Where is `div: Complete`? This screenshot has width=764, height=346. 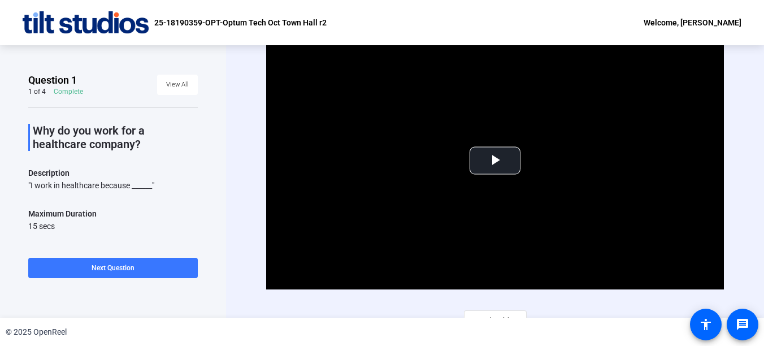 div: Complete is located at coordinates (68, 92).